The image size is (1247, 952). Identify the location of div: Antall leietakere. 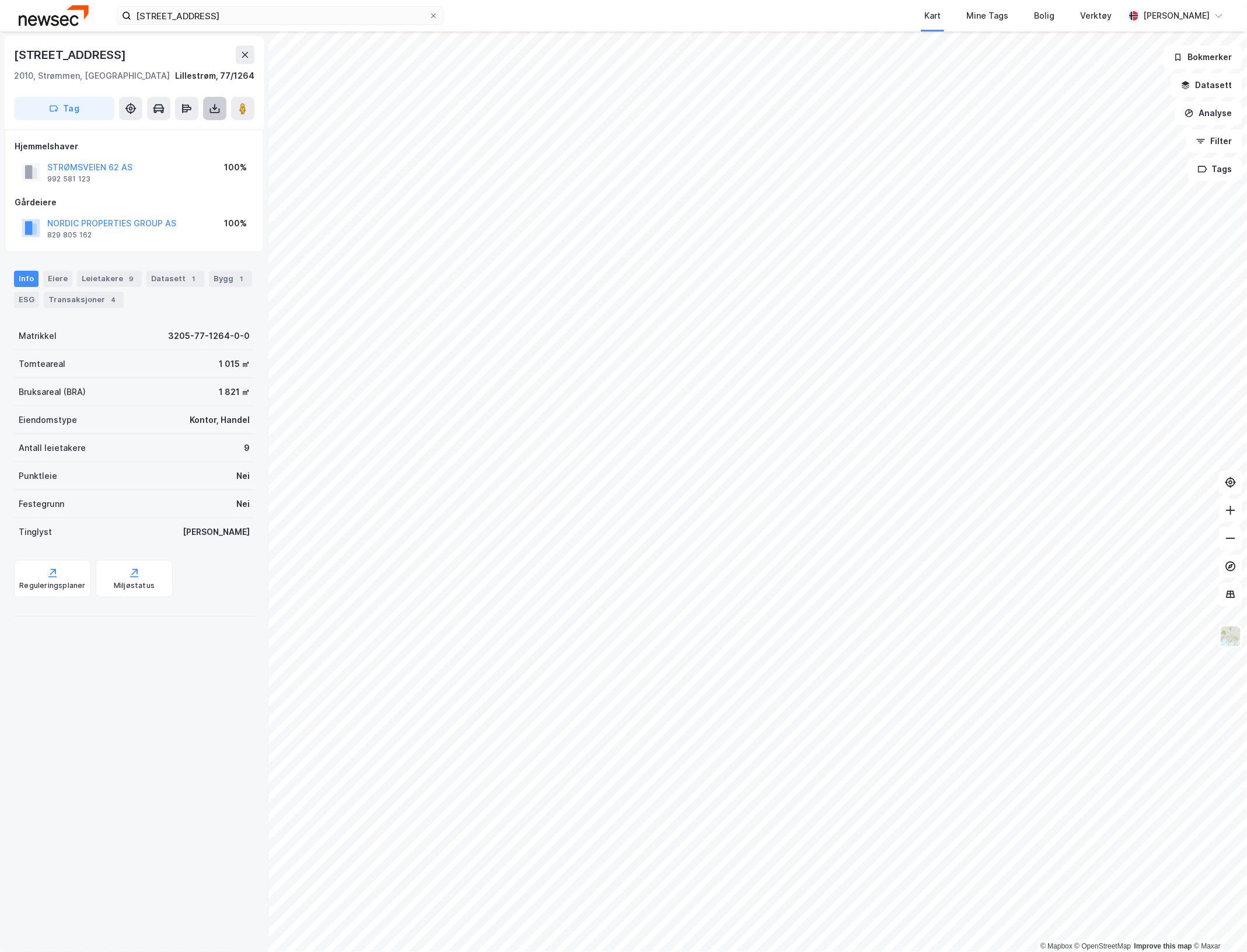
(52, 448).